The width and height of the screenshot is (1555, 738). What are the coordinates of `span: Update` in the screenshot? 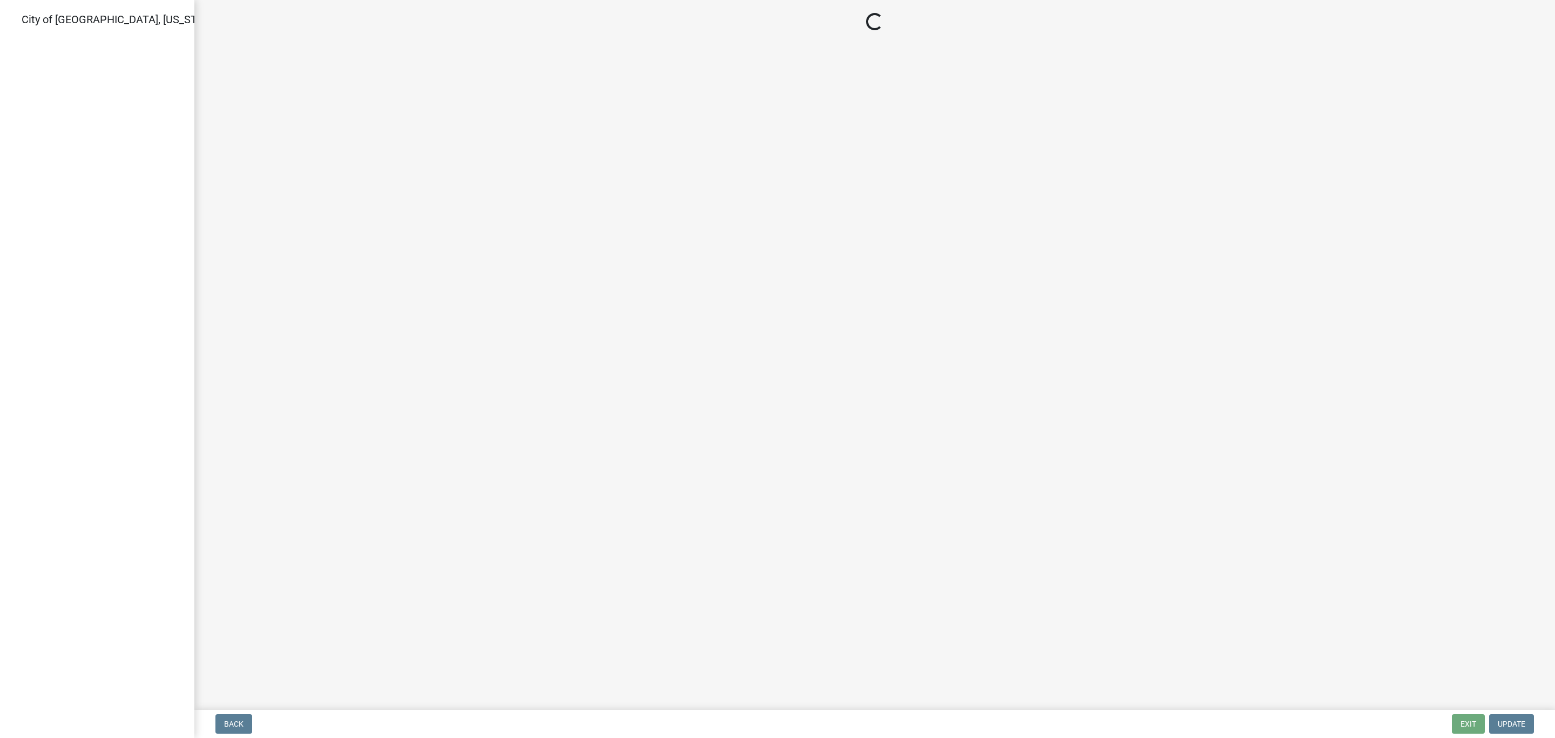 It's located at (1511, 724).